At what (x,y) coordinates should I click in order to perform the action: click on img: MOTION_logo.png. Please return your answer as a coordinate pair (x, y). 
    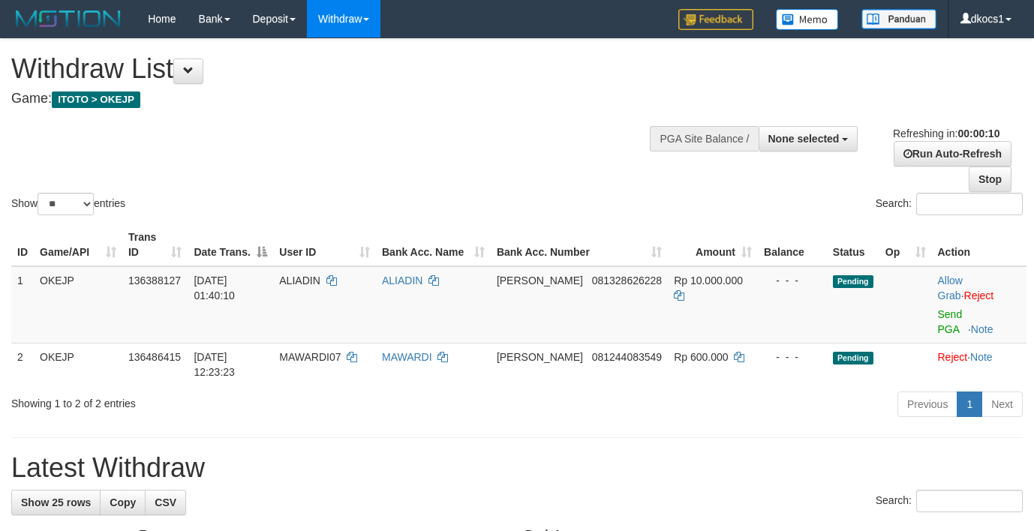
    Looking at the image, I should click on (68, 19).